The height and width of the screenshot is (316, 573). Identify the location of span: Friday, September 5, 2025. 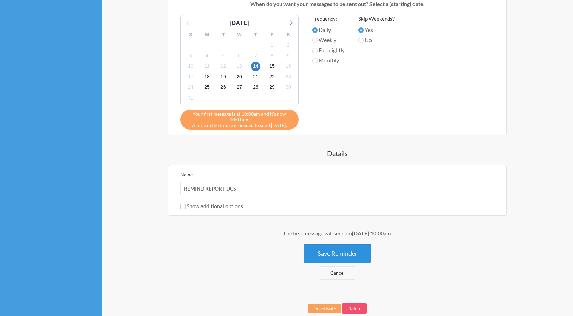
(223, 56).